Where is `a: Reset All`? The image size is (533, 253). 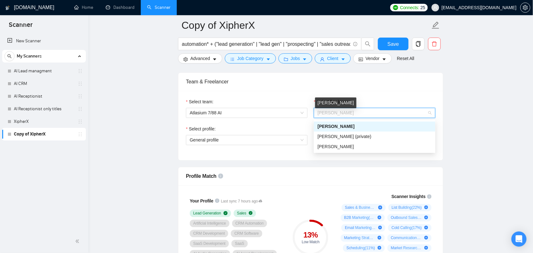
a: Reset All is located at coordinates (405, 58).